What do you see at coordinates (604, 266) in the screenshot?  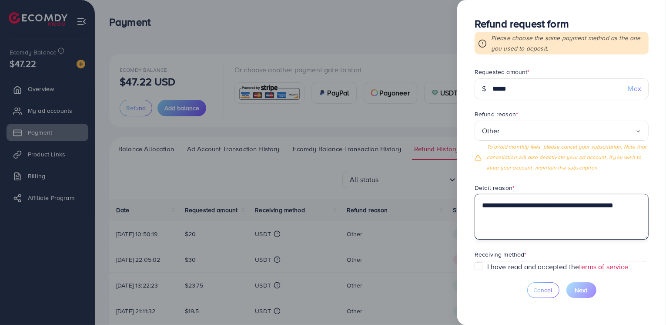 I see `a: terms of service` at bounding box center [604, 266].